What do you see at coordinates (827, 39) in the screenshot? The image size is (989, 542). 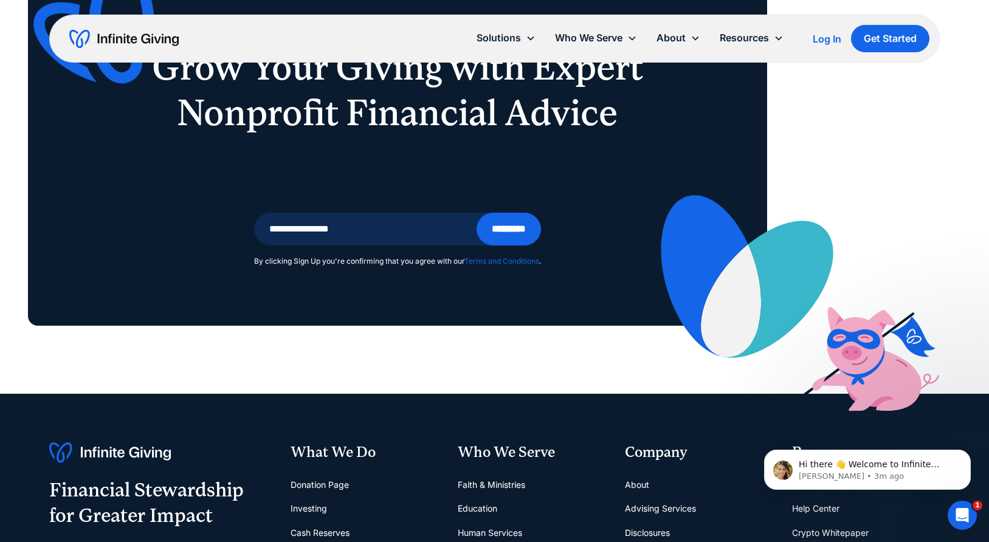 I see `a: Log In` at bounding box center [827, 39].